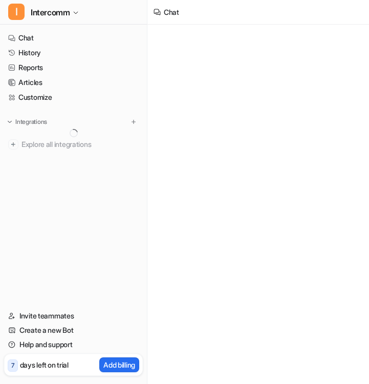  What do you see at coordinates (73, 82) in the screenshot?
I see `a: Articles` at bounding box center [73, 82].